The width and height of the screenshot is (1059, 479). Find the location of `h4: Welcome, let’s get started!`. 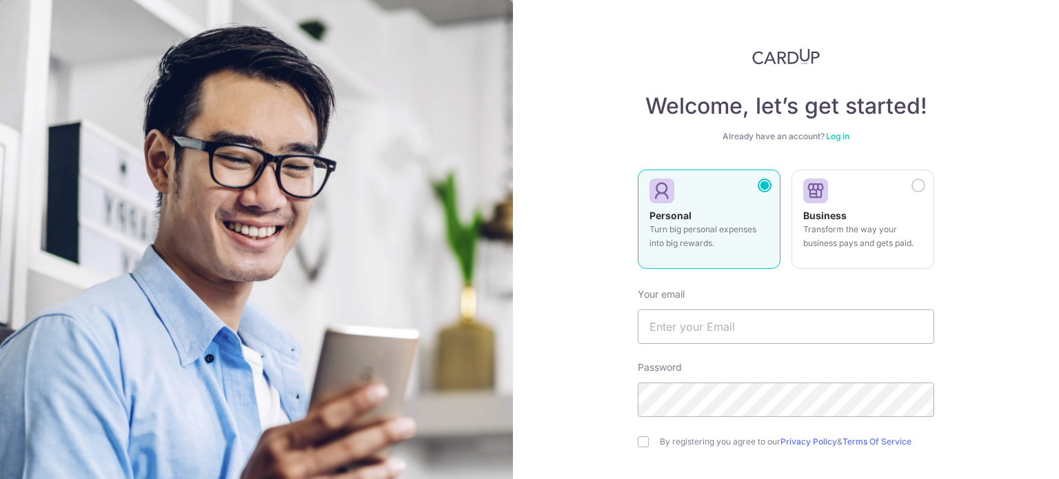

h4: Welcome, let’s get started! is located at coordinates (786, 106).